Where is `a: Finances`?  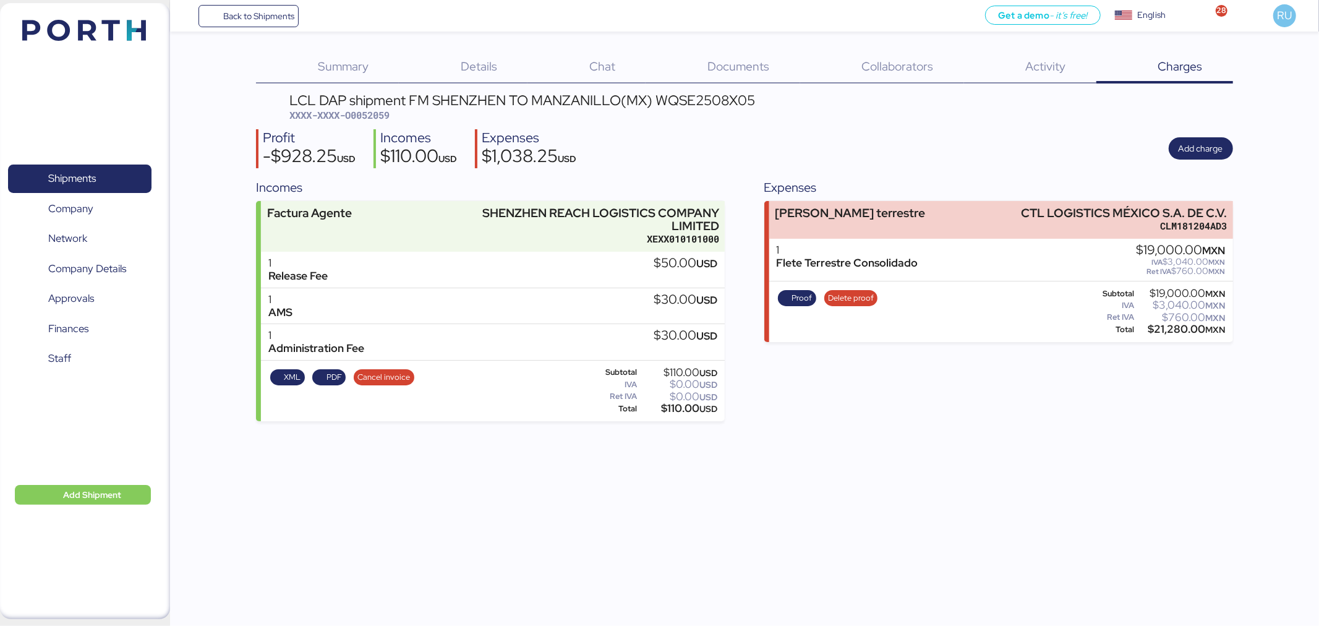 a: Finances is located at coordinates (80, 329).